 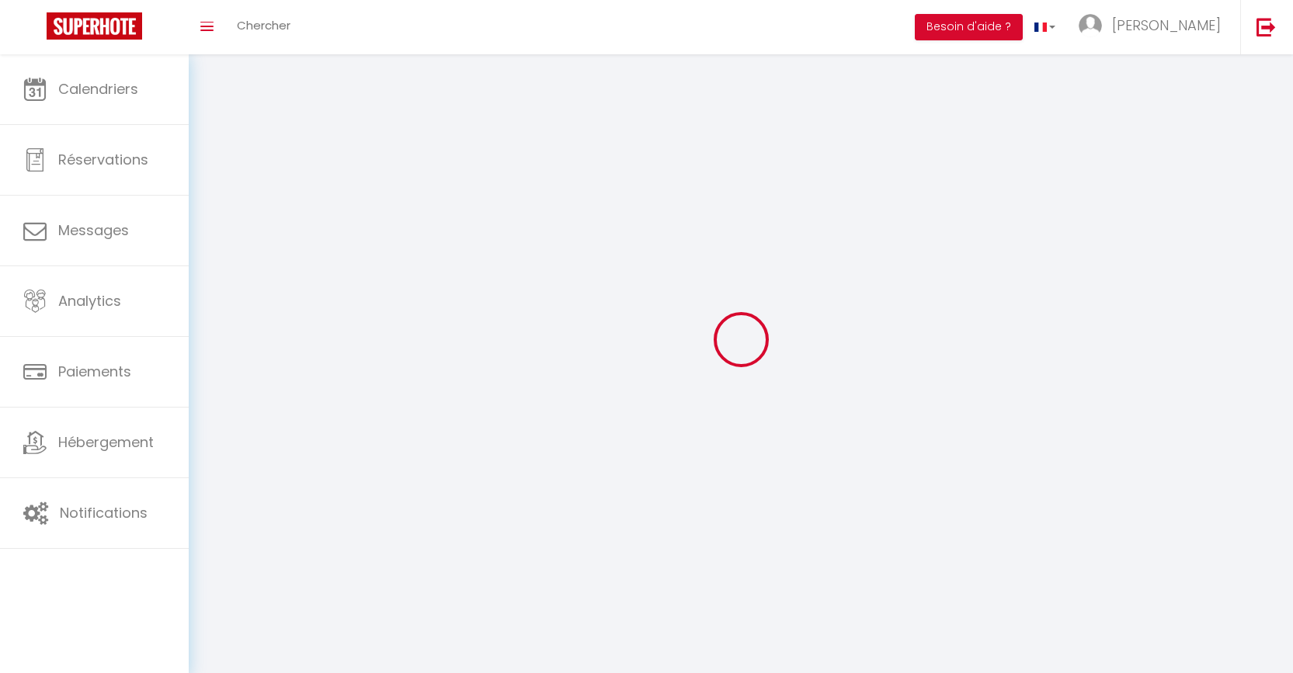 I want to click on button: Besoin d'aide ?, so click(x=969, y=27).